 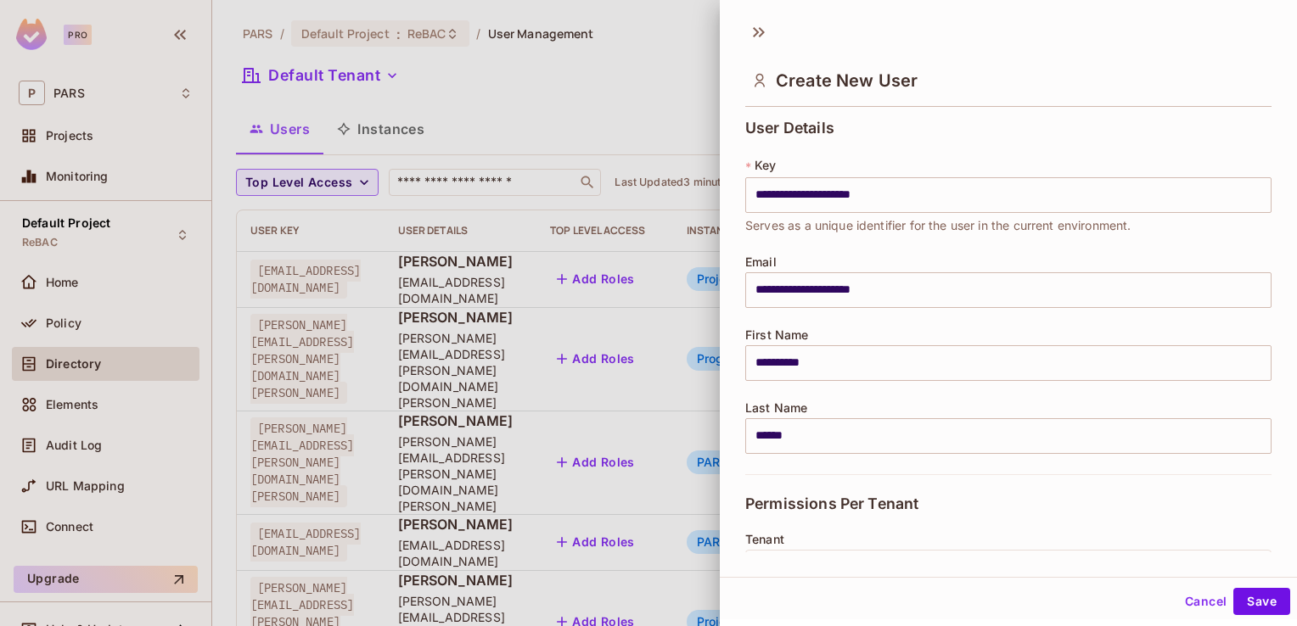 I want to click on span: Tenant, so click(x=765, y=540).